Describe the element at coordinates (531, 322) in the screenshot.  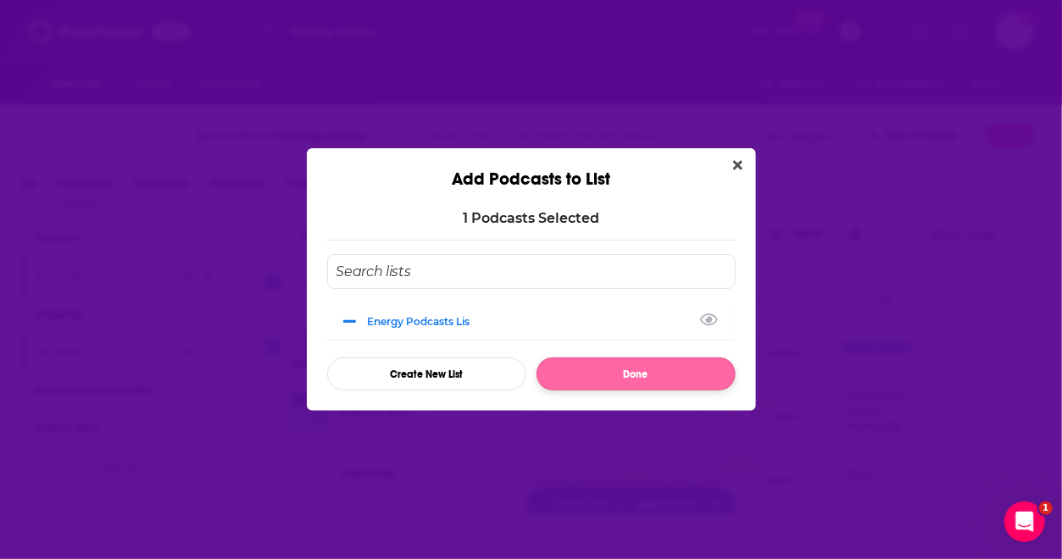
I see `div: Add Podcast To List` at that location.